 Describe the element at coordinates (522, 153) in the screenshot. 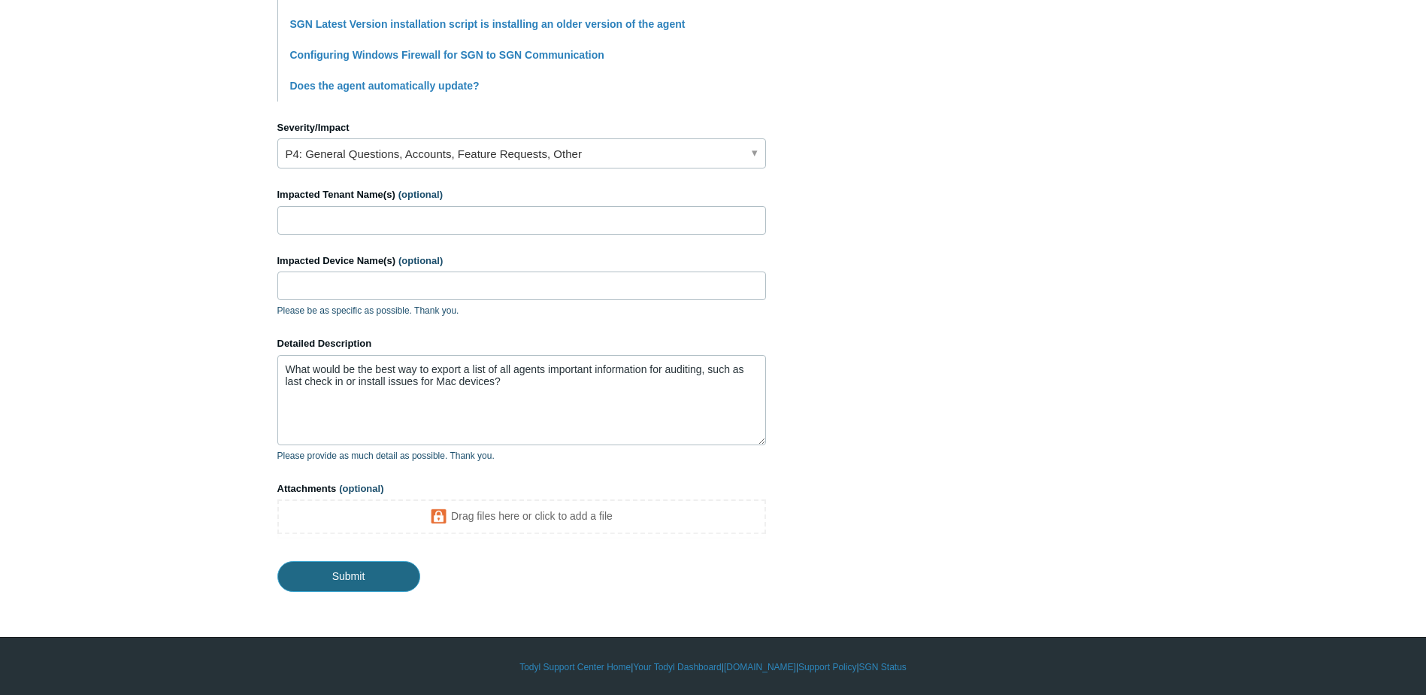

I see `a: P4: General Questions, Accounts, Feature Requests, Other` at that location.